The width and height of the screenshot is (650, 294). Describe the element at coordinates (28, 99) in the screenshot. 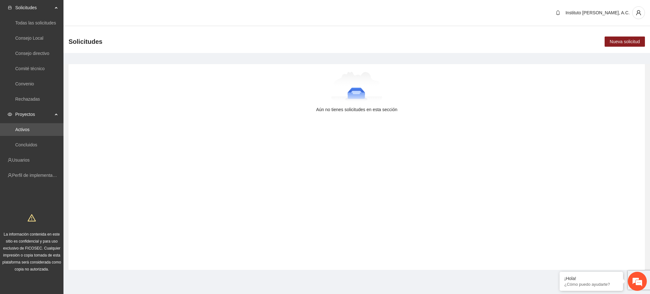

I see `a: Rechazadas` at that location.